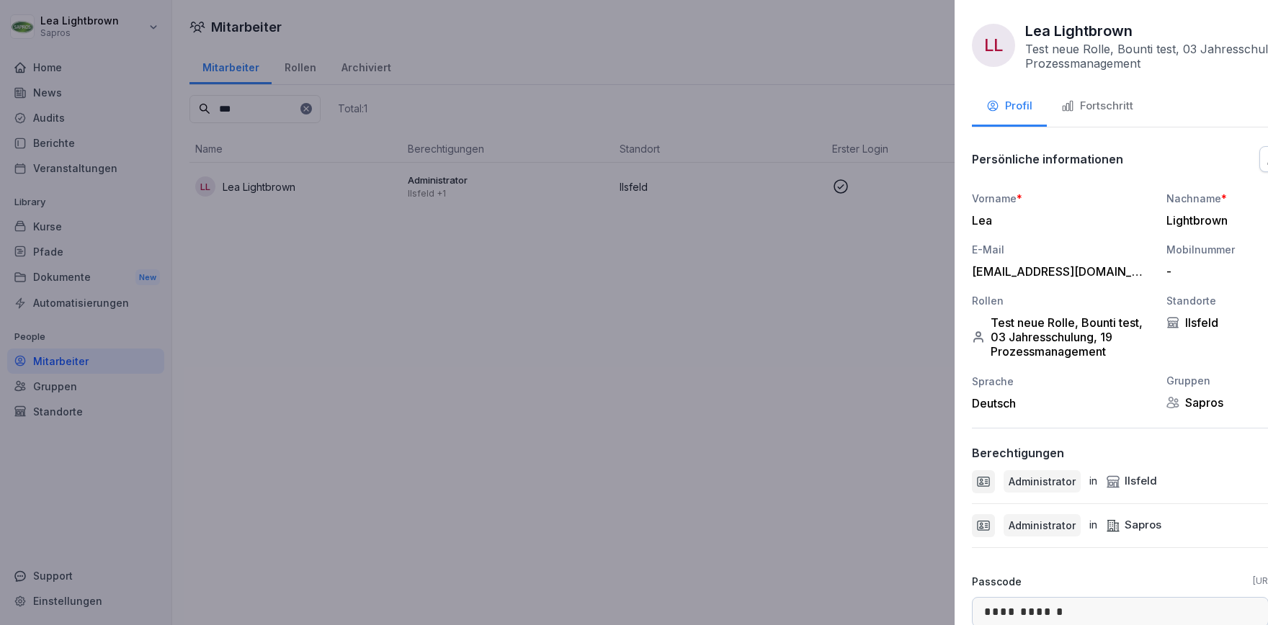 The width and height of the screenshot is (1268, 625). What do you see at coordinates (1078, 31) in the screenshot?
I see `p: Lea Lightbrown` at bounding box center [1078, 31].